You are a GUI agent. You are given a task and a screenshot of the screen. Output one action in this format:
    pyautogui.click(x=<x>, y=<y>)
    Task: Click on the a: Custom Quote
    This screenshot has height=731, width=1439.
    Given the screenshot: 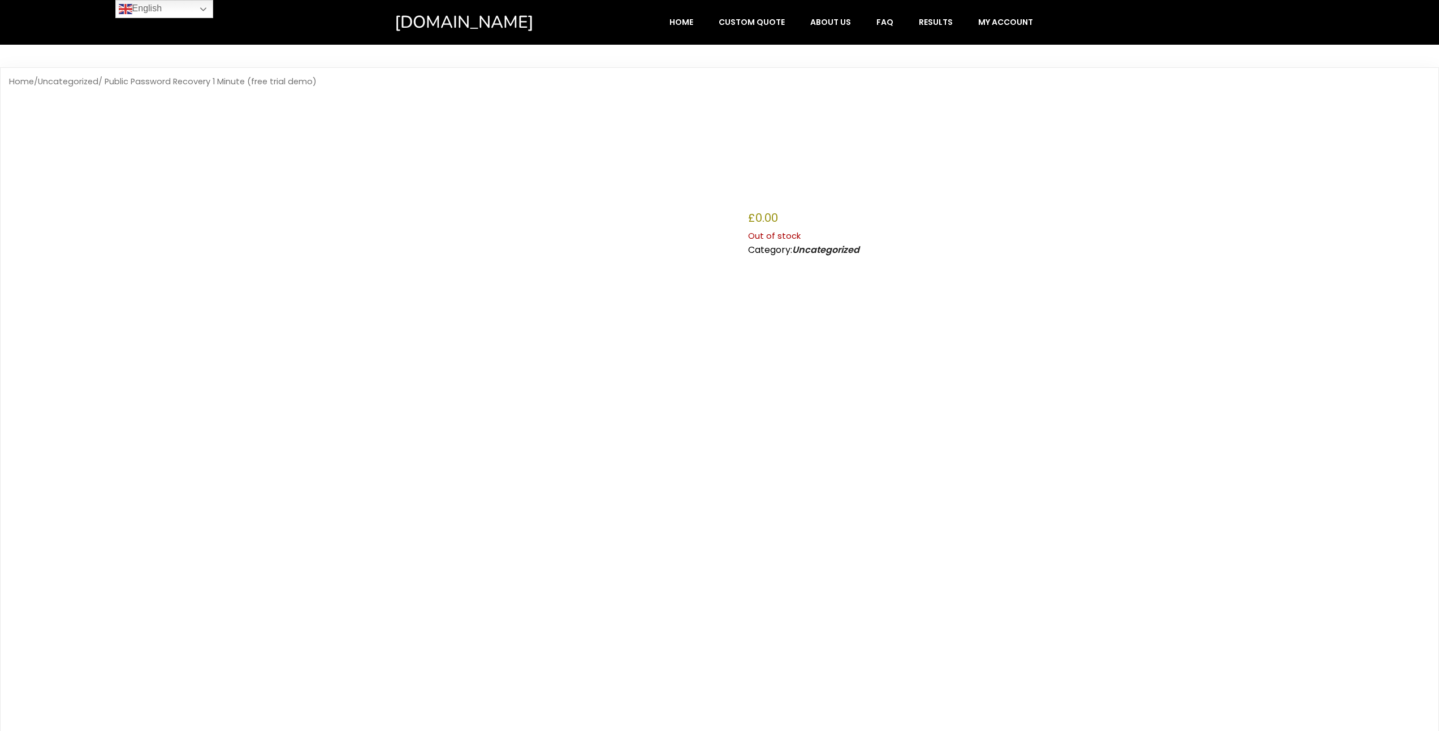 What is the action you would take?
    pyautogui.click(x=752, y=22)
    